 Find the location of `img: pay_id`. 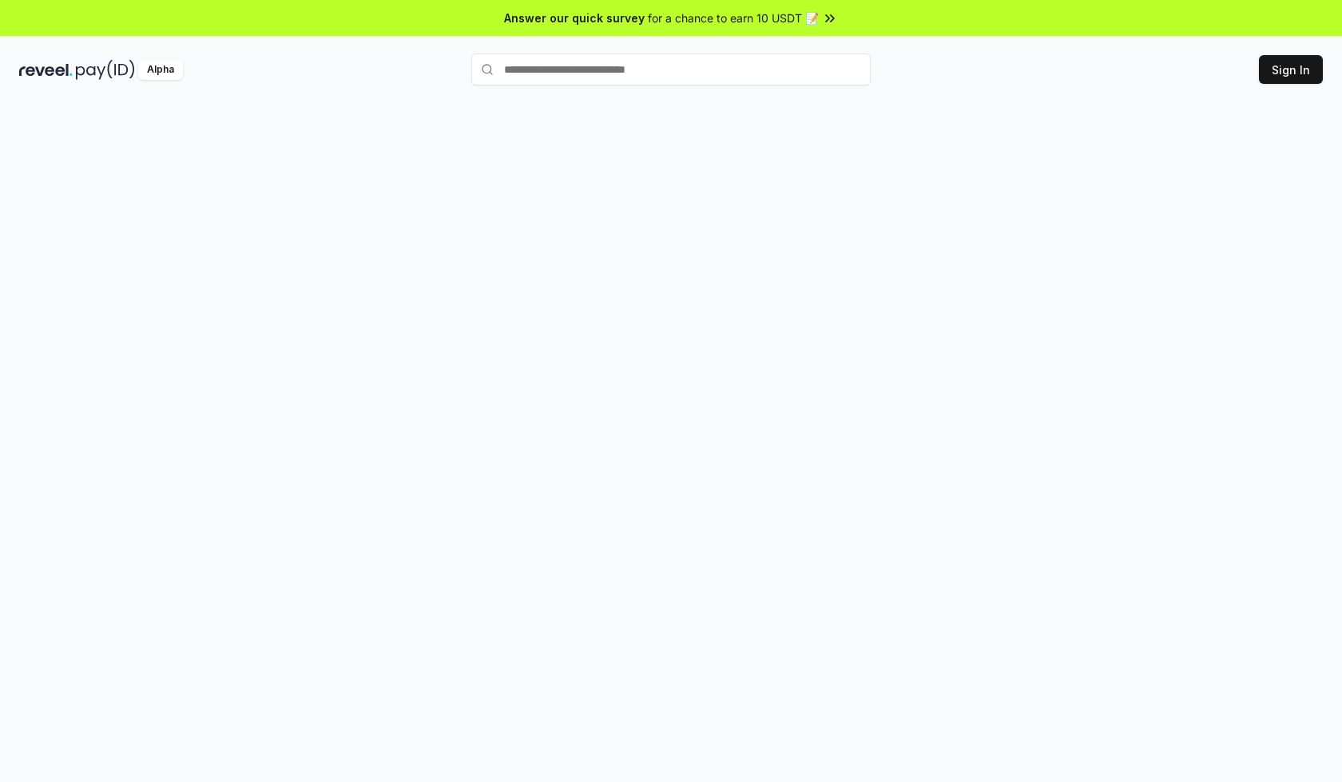

img: pay_id is located at coordinates (105, 69).